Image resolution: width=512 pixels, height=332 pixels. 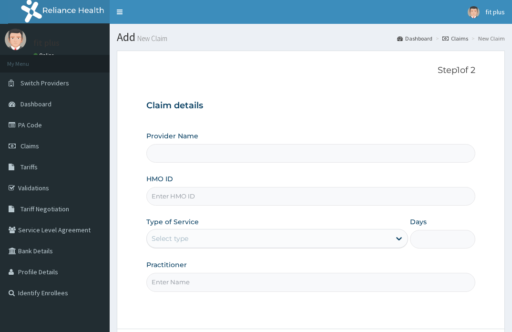 I want to click on li: New Claim, so click(x=487, y=38).